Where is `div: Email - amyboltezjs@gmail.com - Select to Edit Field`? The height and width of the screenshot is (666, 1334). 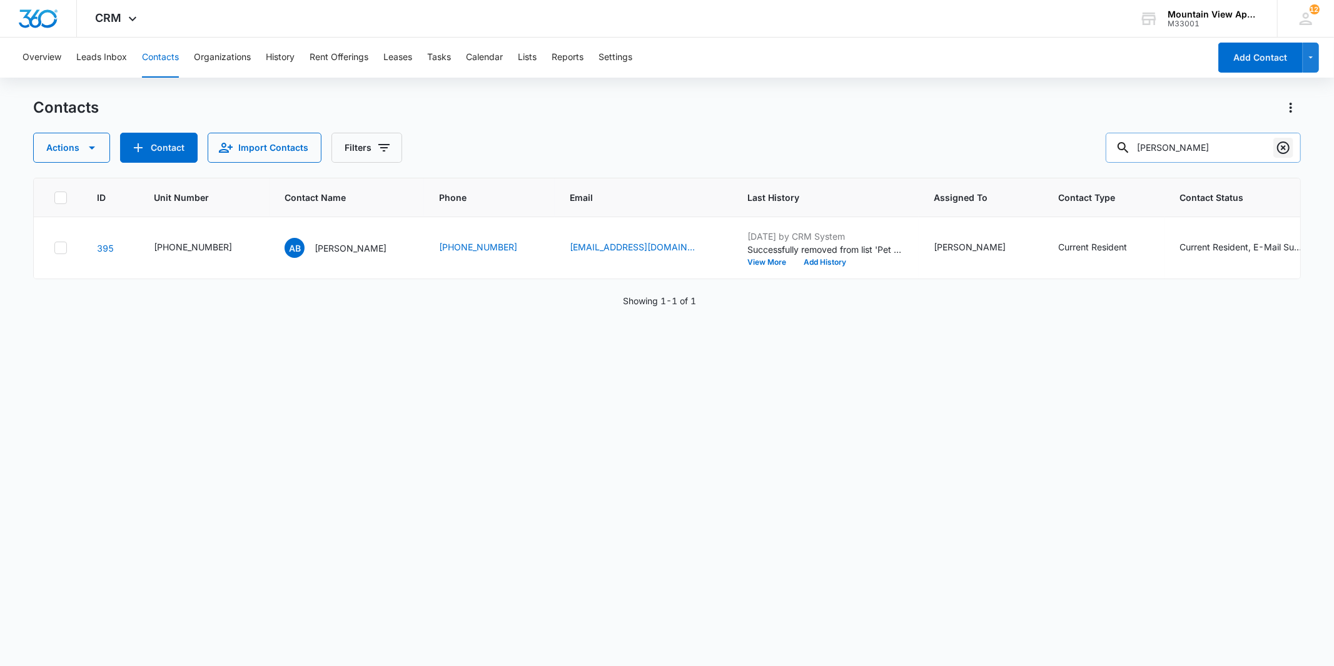
div: Email - amyboltezjs@gmail.com - Select to Edit Field is located at coordinates (644, 248).